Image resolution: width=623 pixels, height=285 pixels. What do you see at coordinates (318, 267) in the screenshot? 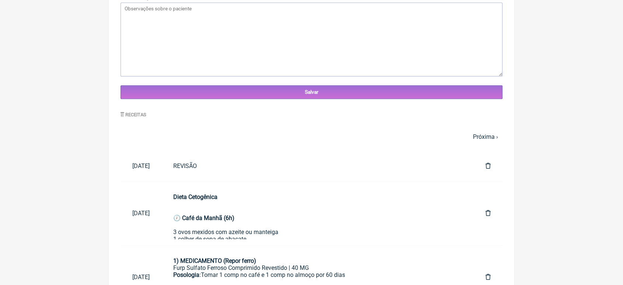
I see `div: Furp Sulfato Ferroso Comprimido Revestido | 40 MG` at bounding box center [318, 267].